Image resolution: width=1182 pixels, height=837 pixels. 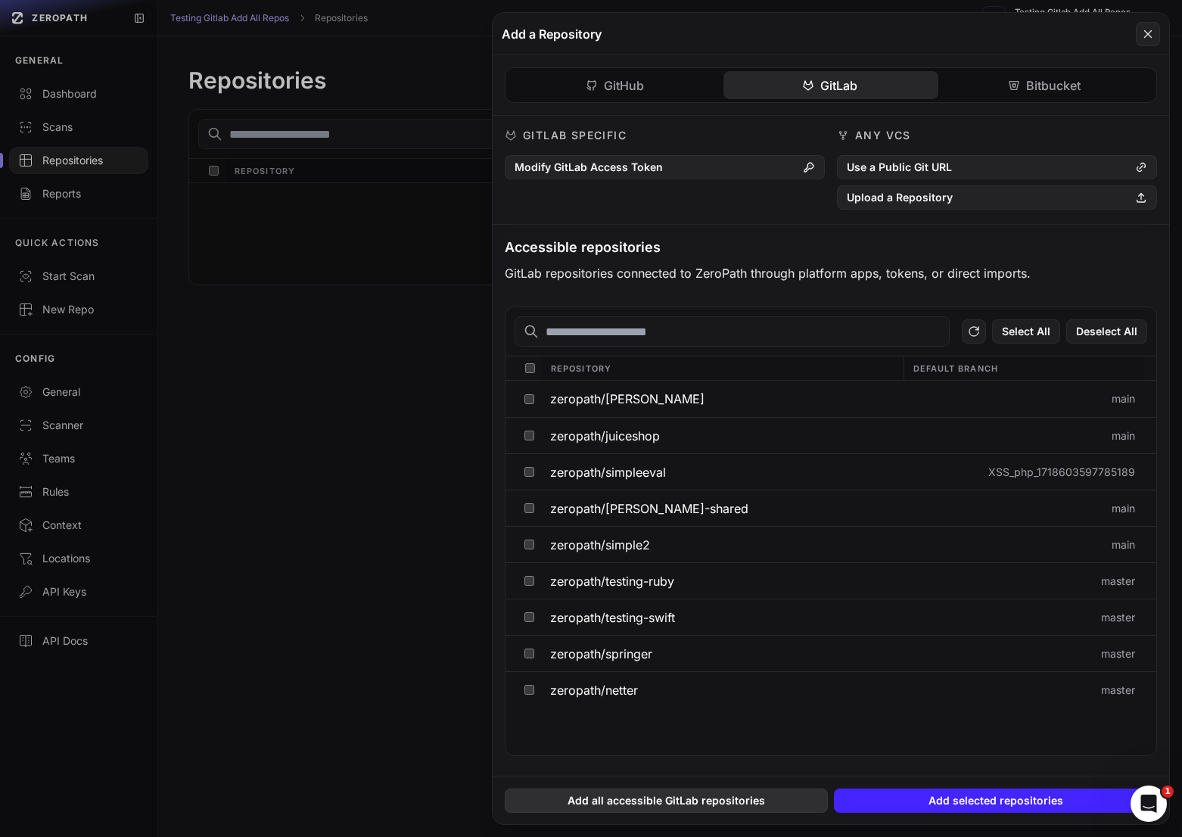 What do you see at coordinates (722, 435) in the screenshot?
I see `button: zeropath/juiceshop` at bounding box center [722, 435].